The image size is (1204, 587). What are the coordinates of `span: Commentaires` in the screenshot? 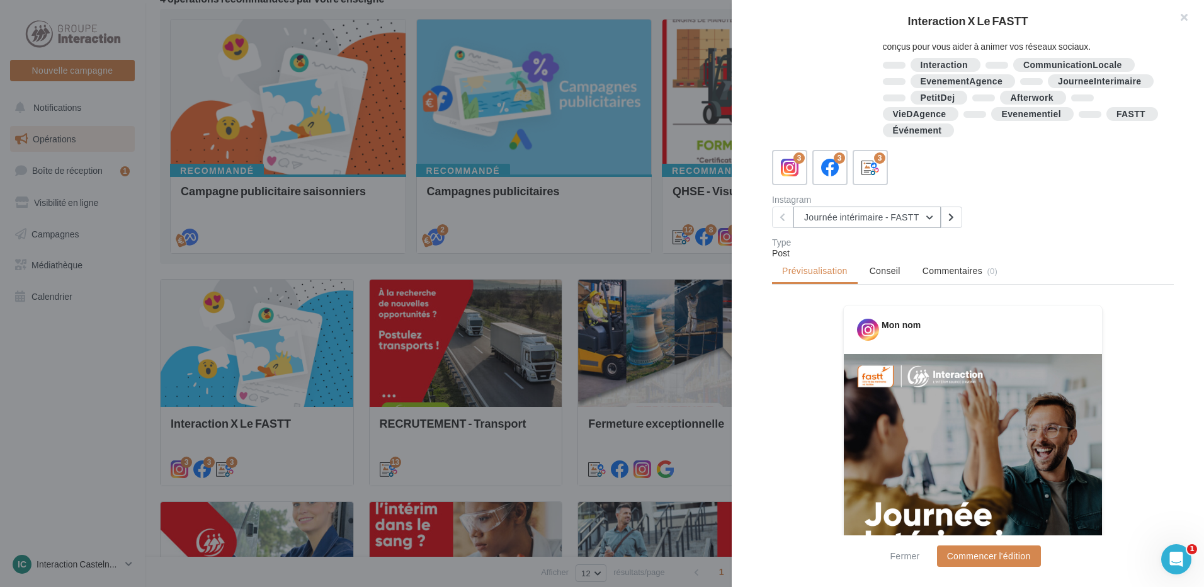 It's located at (952, 271).